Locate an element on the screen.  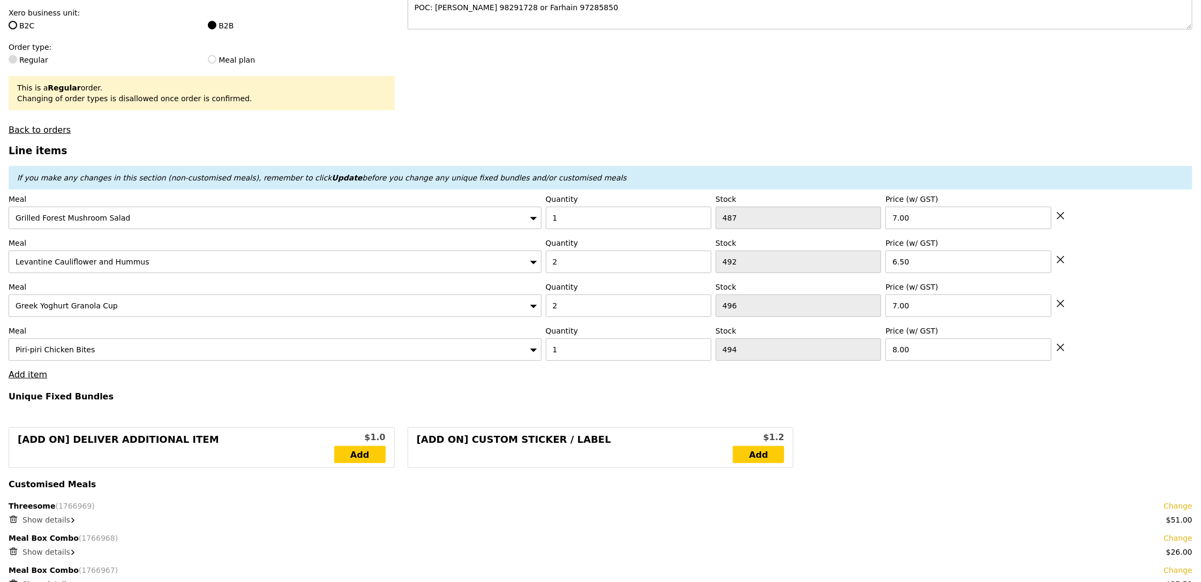
label: Xero business unit: is located at coordinates (201, 13).